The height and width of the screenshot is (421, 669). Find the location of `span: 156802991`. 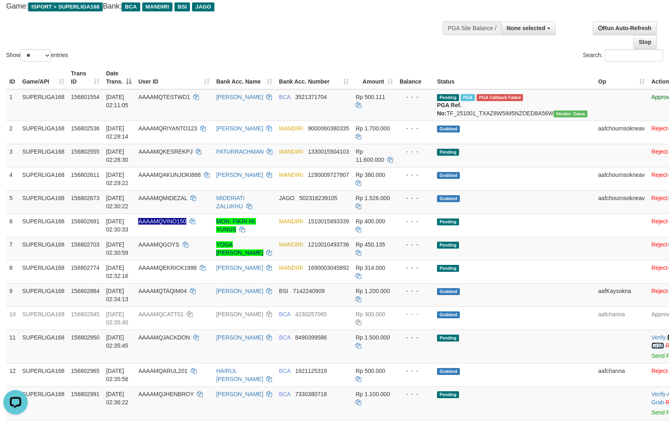

span: 156802991 is located at coordinates (85, 394).